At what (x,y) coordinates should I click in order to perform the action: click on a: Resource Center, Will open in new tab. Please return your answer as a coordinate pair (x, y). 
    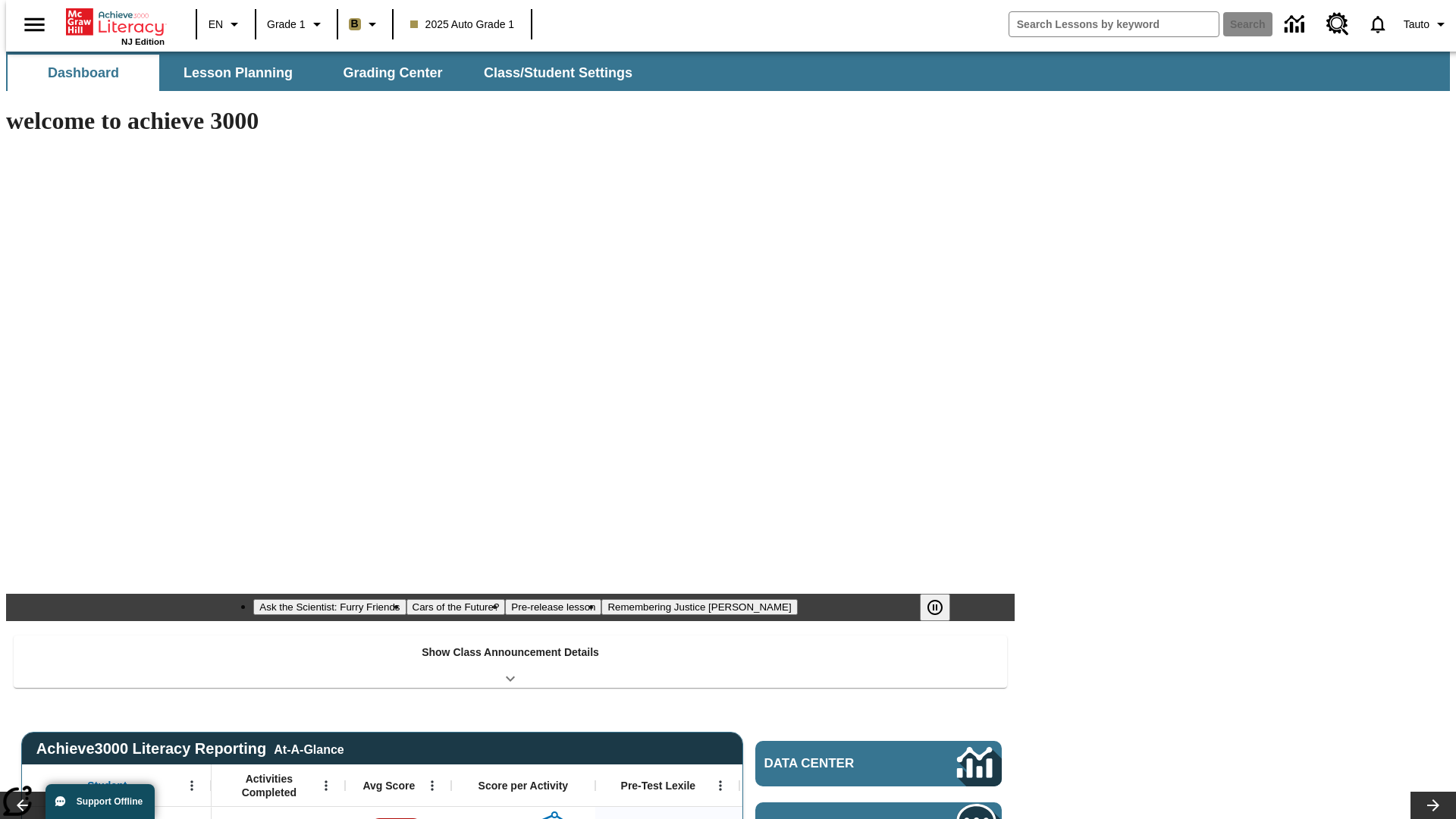
    Looking at the image, I should click on (1338, 25).